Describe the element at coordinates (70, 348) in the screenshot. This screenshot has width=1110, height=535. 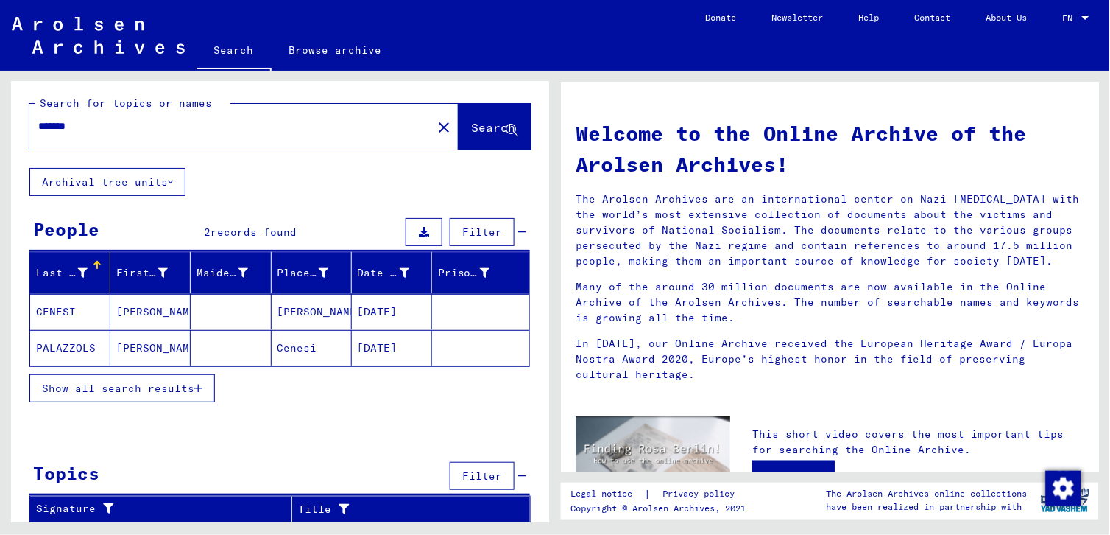
I see `mat-cell: PALAZZOLS` at that location.